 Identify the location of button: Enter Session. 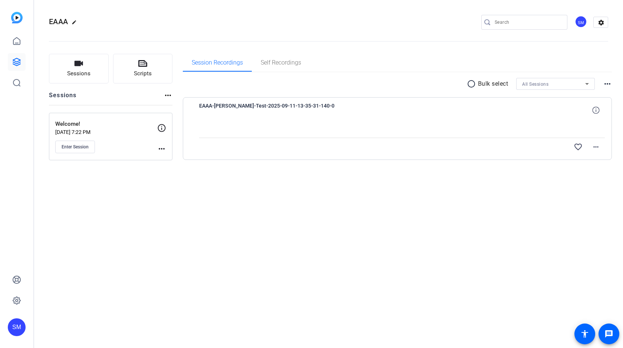
(75, 147).